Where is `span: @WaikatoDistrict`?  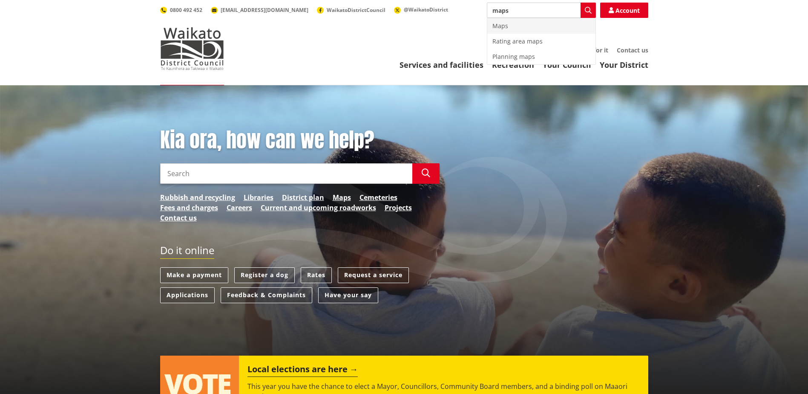 span: @WaikatoDistrict is located at coordinates (426, 9).